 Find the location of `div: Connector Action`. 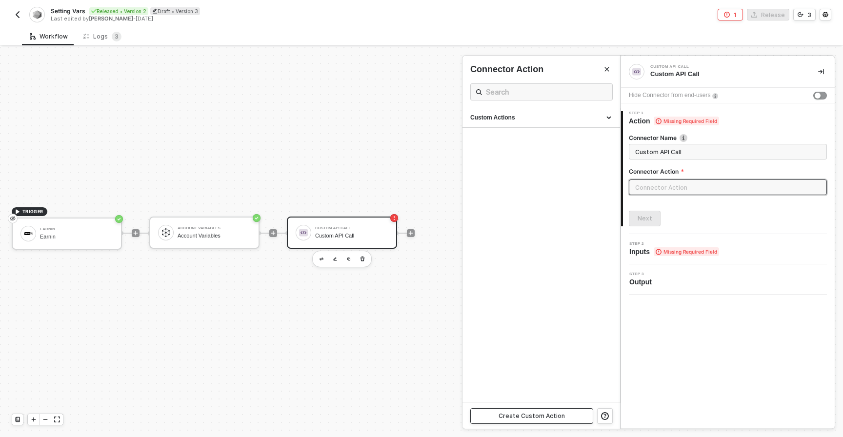

div: Connector Action is located at coordinates (542, 69).